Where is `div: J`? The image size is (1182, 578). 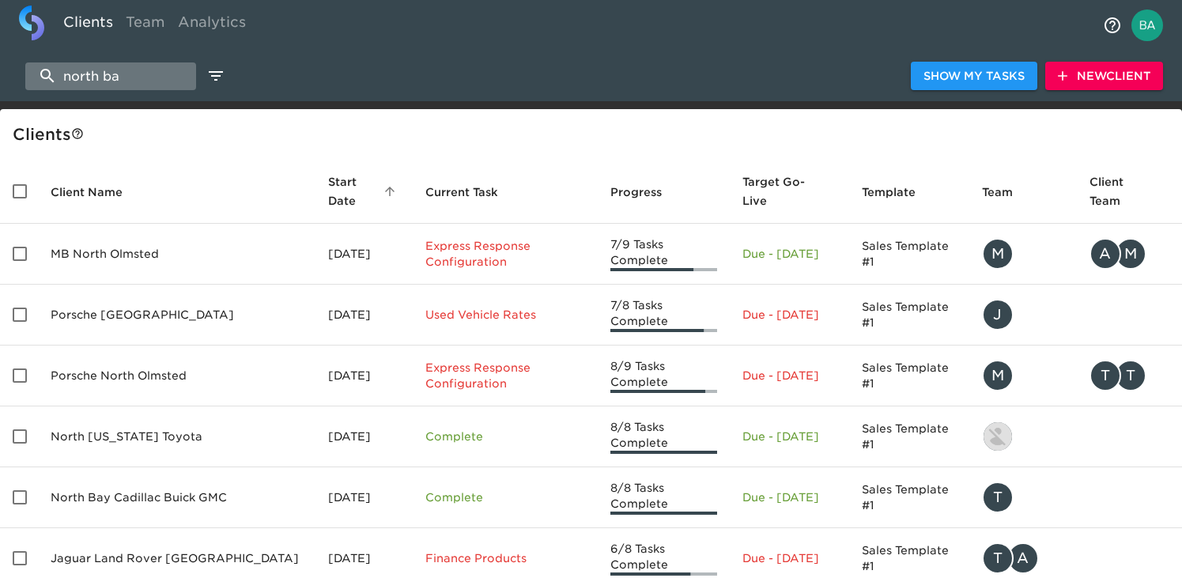
div: J is located at coordinates (998, 315).